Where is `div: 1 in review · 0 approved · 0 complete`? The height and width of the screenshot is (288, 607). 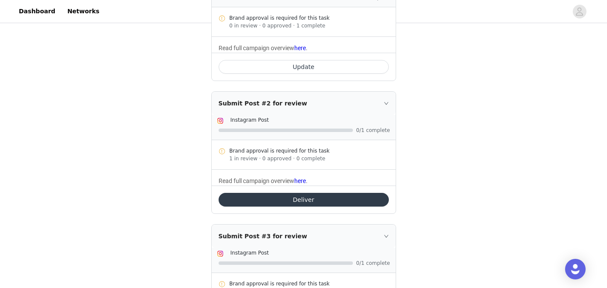 div: 1 in review · 0 approved · 0 complete is located at coordinates (309, 158).